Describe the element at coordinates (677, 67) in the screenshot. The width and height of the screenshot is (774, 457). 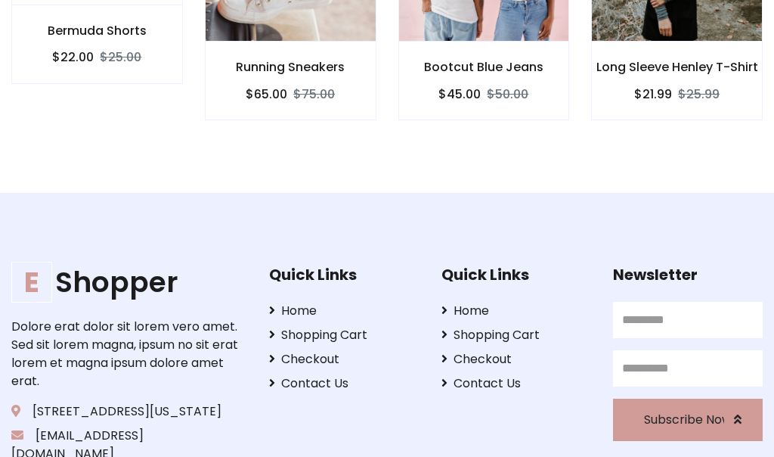
I see `h6: Long Sleeve Henley T-Shirt` at that location.